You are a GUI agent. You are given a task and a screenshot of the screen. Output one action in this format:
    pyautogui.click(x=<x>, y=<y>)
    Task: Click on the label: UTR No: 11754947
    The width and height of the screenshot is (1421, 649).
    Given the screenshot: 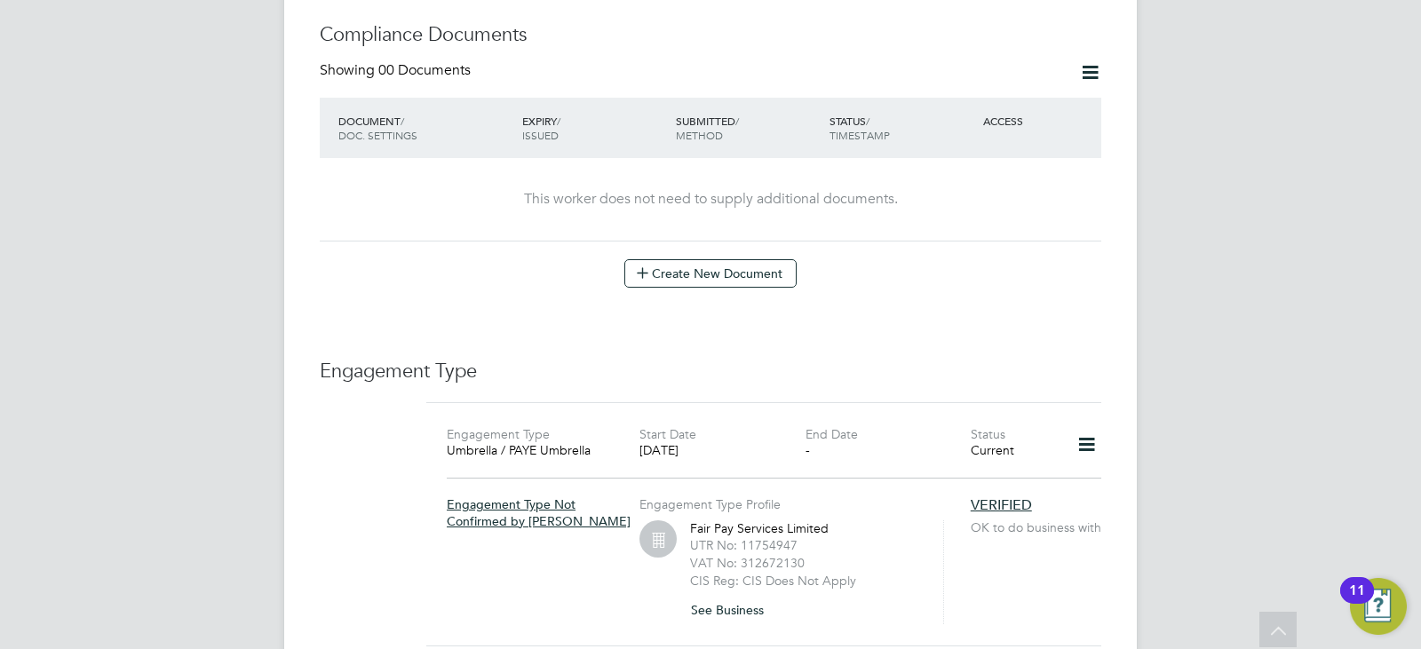 What is the action you would take?
    pyautogui.click(x=743, y=545)
    